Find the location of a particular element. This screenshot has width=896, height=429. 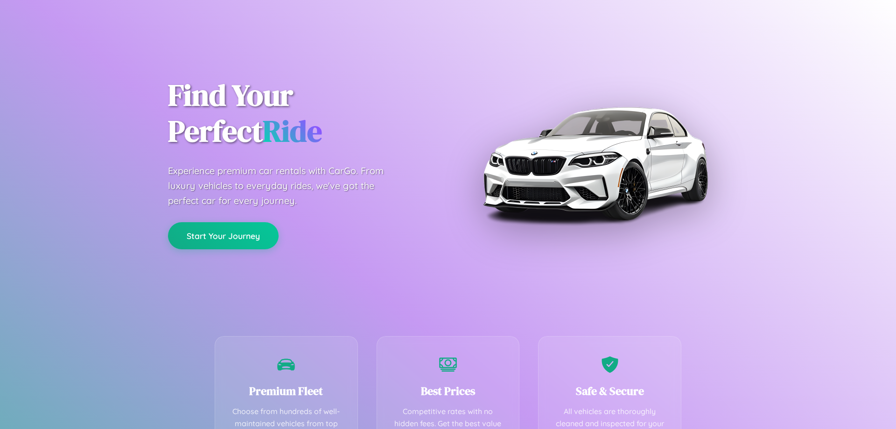

h1: Find Your Perfect is located at coordinates (301, 113).